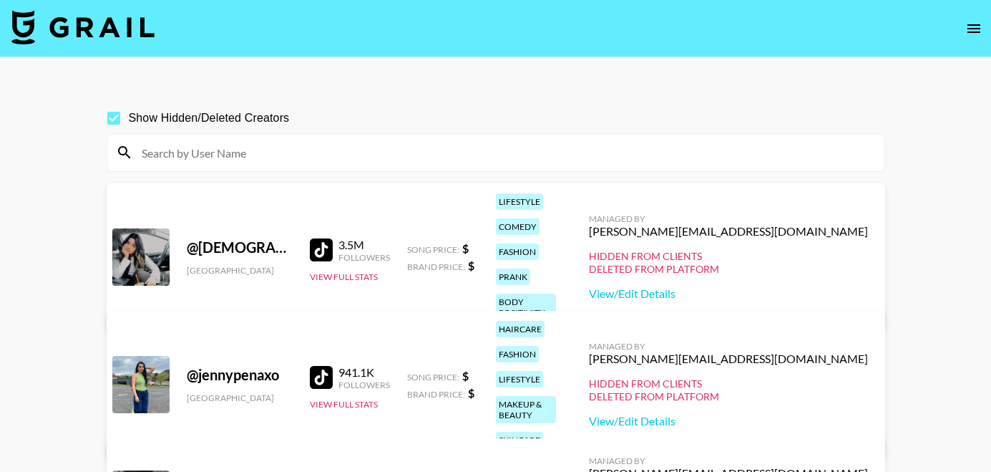 Image resolution: width=991 pixels, height=472 pixels. I want to click on input: Search by User Name, so click(504, 152).